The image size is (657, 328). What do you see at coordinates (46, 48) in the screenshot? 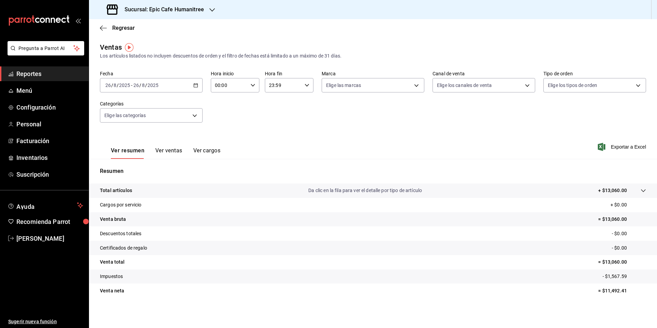
I see `button: Pregunta a Parrot AI` at bounding box center [46, 48].